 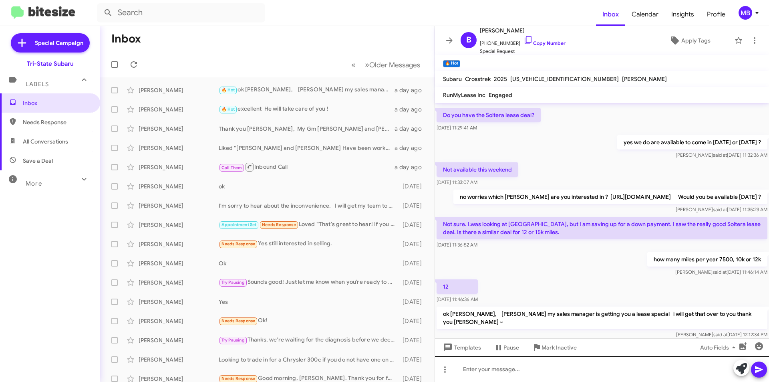 What do you see at coordinates (478, 169) in the screenshot?
I see `p: Not available this weekend` at bounding box center [478, 169].